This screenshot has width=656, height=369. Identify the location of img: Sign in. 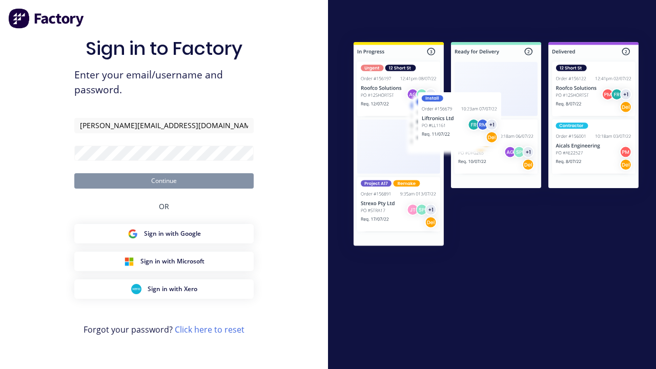
(496, 145).